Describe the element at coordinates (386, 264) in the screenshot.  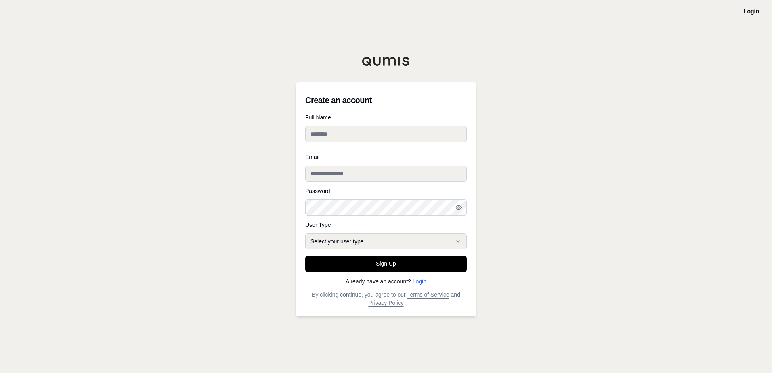
I see `button: Sign Up` at that location.